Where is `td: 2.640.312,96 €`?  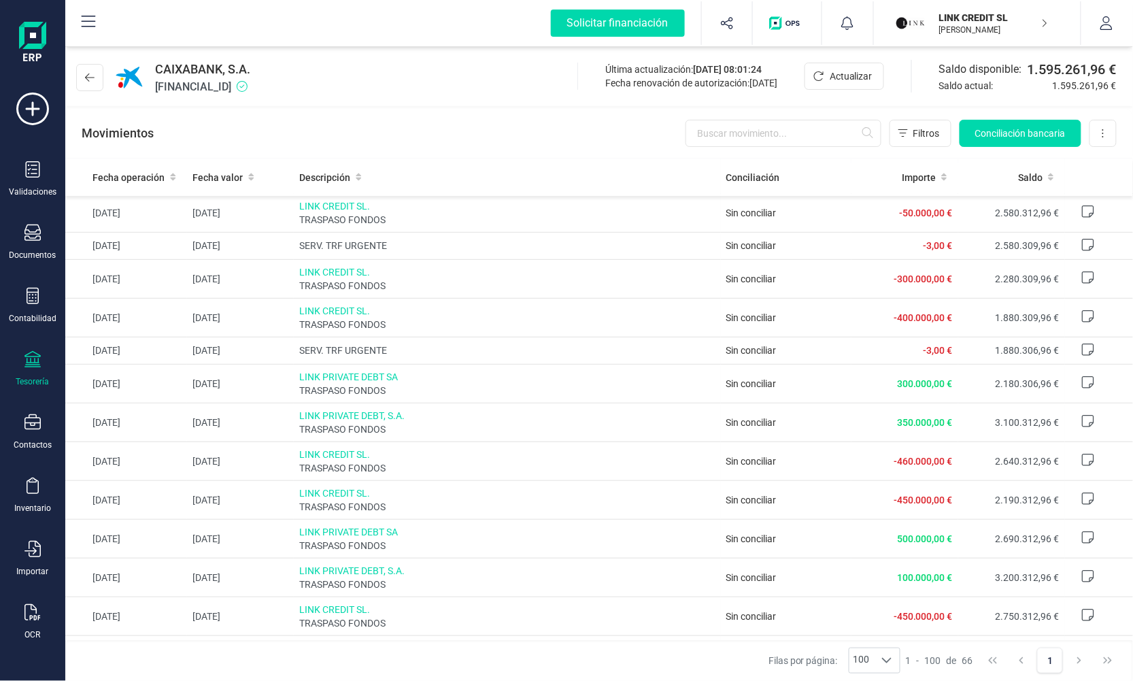 td: 2.640.312,96 € is located at coordinates (1012, 461).